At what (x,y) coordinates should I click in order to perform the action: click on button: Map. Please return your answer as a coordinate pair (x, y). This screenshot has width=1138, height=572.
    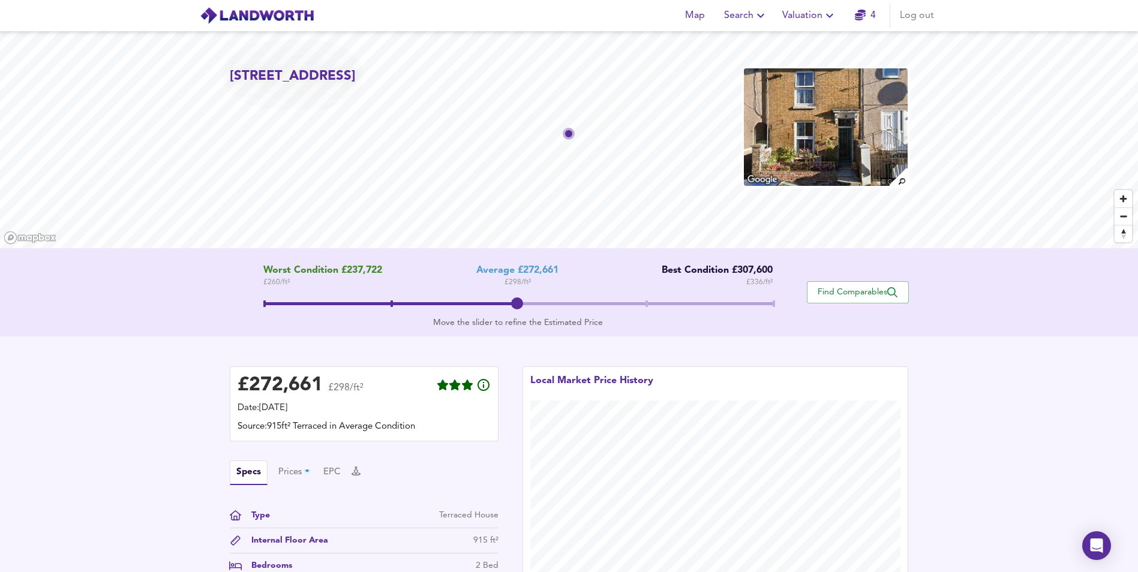
    Looking at the image, I should click on (695, 16).